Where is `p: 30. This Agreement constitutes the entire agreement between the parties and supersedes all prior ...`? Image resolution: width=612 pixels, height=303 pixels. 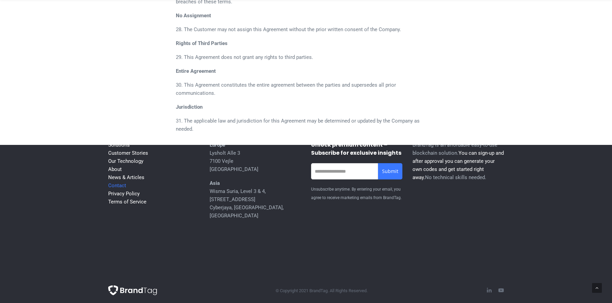 p: 30. This Agreement constitutes the entire agreement between the parties and supersedes all prior ... is located at coordinates (306, 89).